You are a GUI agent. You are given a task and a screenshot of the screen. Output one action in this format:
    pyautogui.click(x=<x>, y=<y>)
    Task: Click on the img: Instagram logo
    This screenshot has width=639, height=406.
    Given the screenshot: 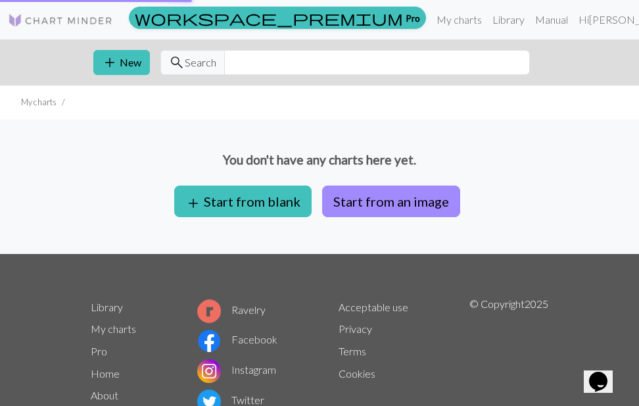 What is the action you would take?
    pyautogui.click(x=209, y=371)
    